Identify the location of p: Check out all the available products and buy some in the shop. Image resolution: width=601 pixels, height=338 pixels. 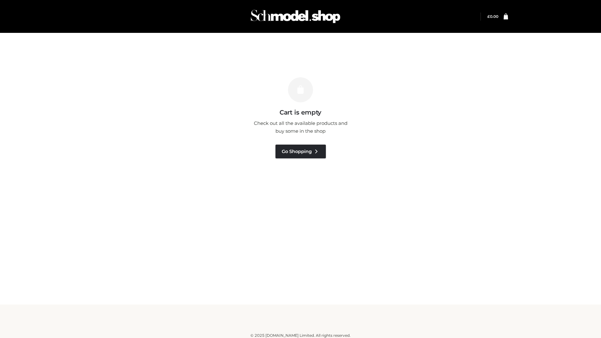
(301, 127).